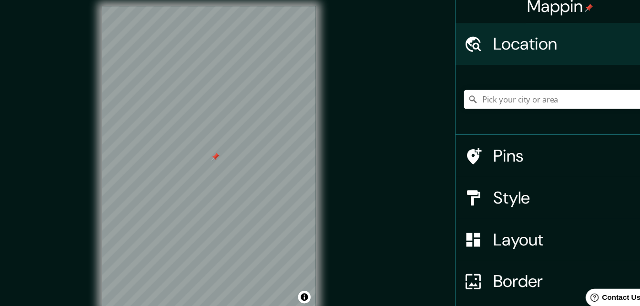 The height and width of the screenshot is (306, 640). Describe the element at coordinates (545, 266) in the screenshot. I see `div: Border` at that location.